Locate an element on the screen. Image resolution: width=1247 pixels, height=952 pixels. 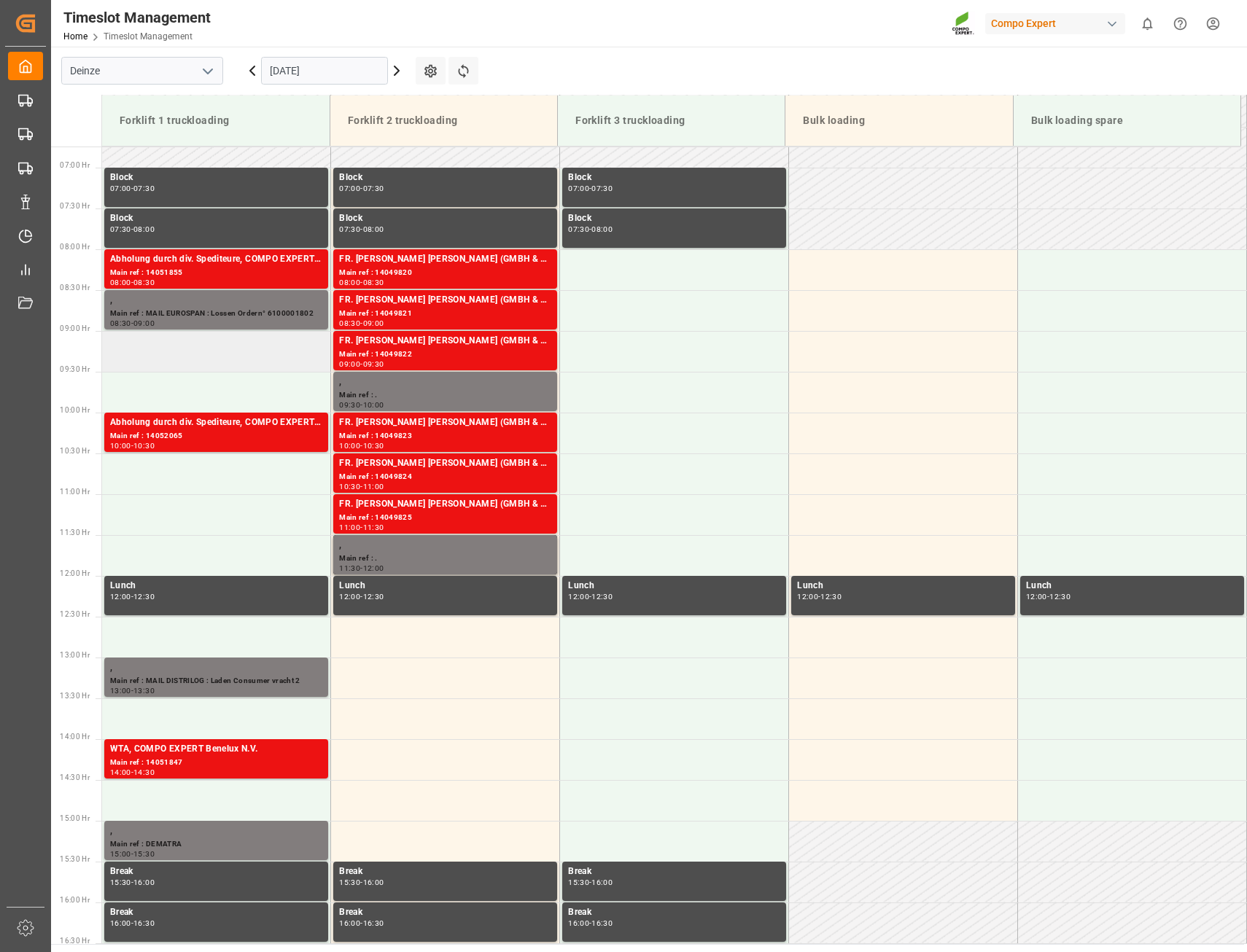
span: 15:00 Hr is located at coordinates (75, 817).